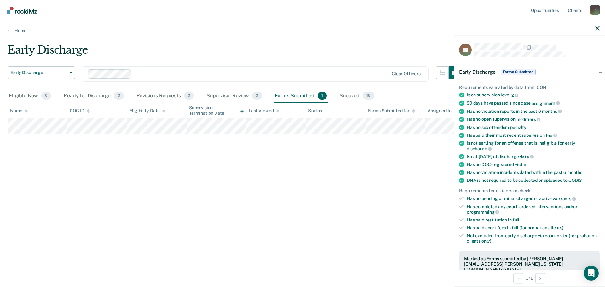 The height and width of the screenshot is (287, 605). I want to click on span: modifiers, so click(529, 119).